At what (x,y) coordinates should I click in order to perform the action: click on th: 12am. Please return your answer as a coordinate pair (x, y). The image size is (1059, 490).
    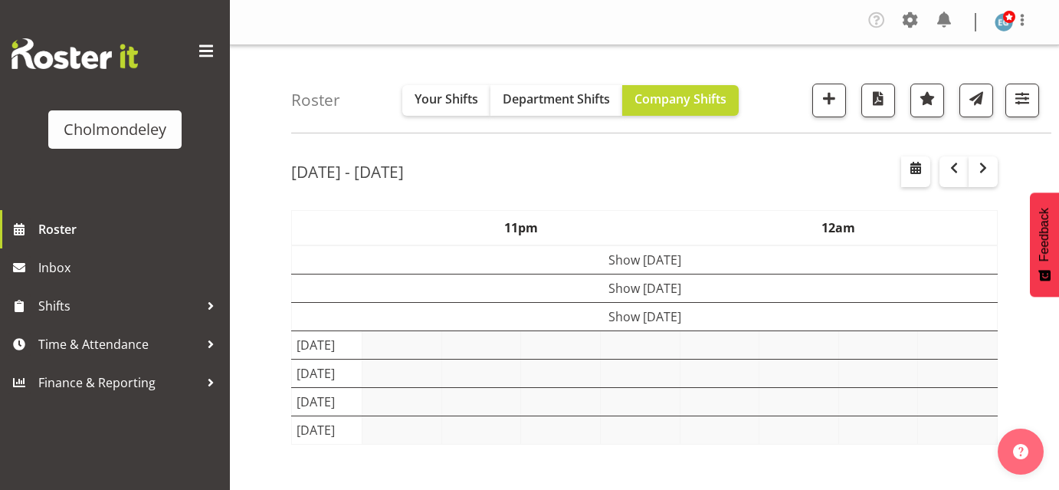
    Looking at the image, I should click on (839, 228).